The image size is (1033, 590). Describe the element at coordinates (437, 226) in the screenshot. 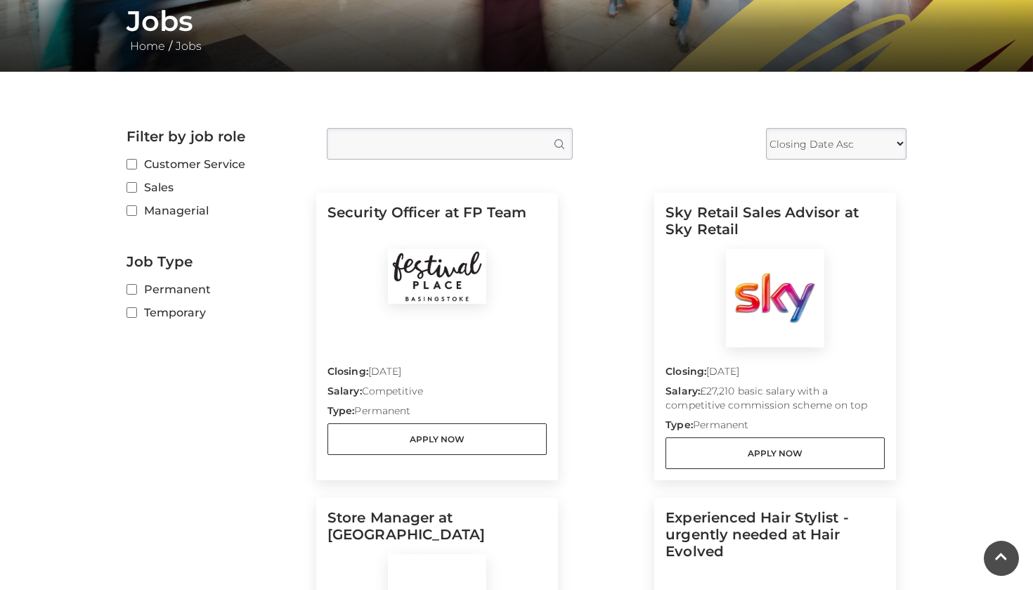

I see `h5: Security Officer at FP Team` at that location.